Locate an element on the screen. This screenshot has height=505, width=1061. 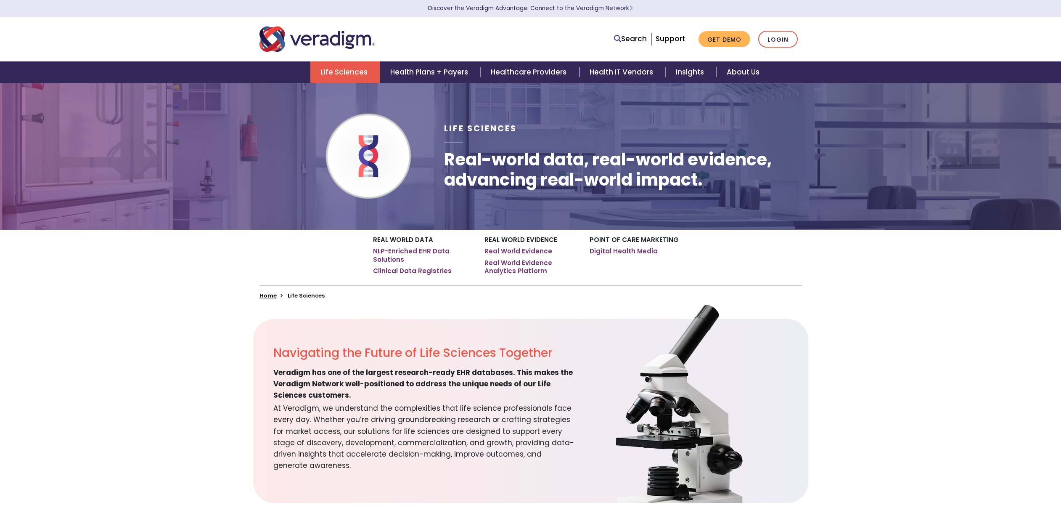
h1: Real-world data, real-world evidence, advancing real-world impact. is located at coordinates (623, 169).